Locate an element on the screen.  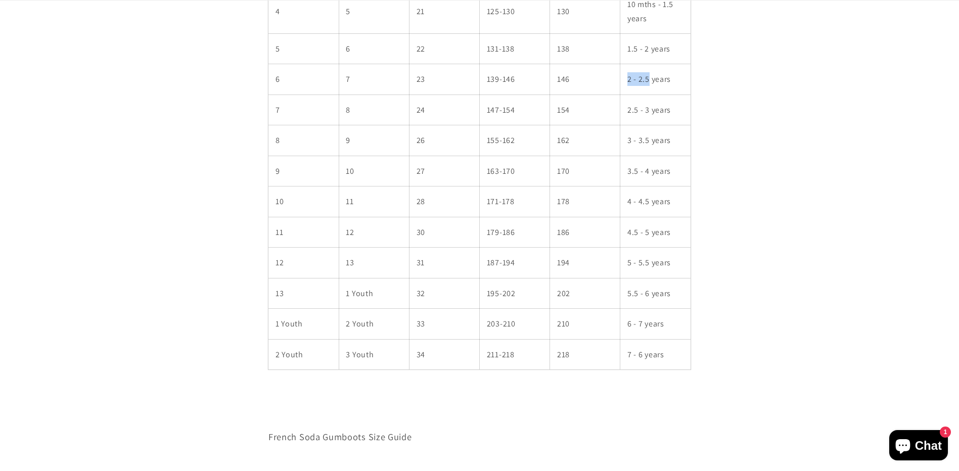
inbox-online-store-chat: Shopify online store chat is located at coordinates (919, 446).